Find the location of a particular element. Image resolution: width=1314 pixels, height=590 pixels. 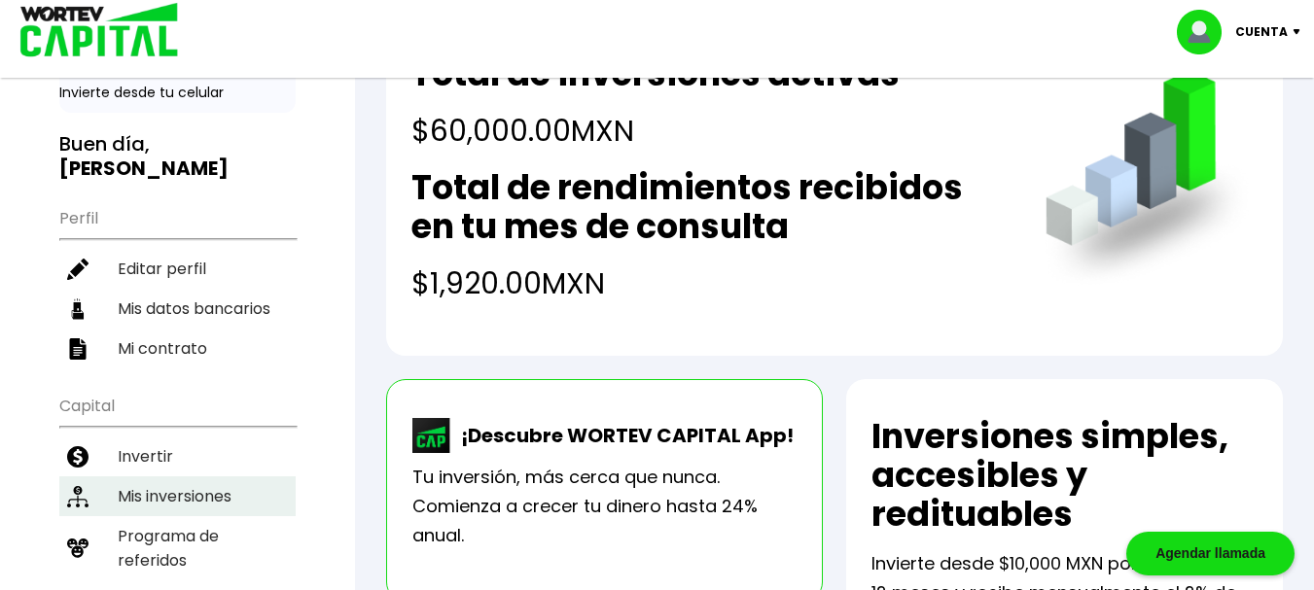

div: Agendar llamada is located at coordinates (1210, 553).